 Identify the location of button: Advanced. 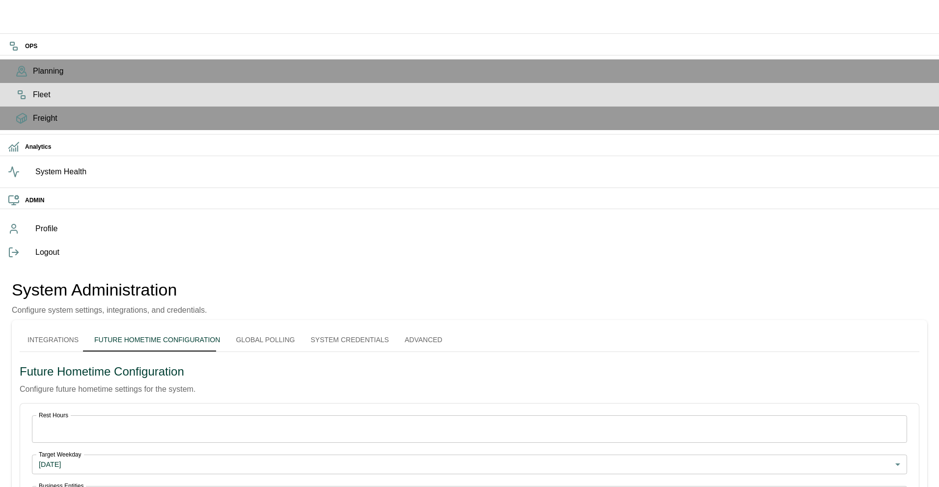
(423, 340).